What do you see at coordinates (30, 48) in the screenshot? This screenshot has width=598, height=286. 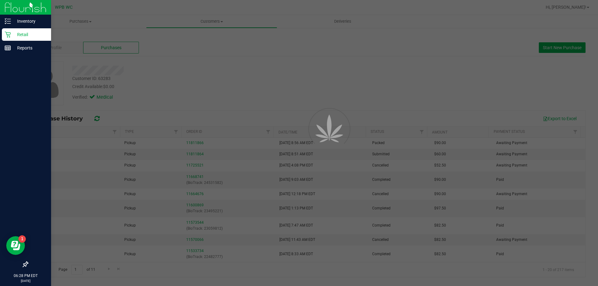 I see `p: Reports` at bounding box center [30, 48].